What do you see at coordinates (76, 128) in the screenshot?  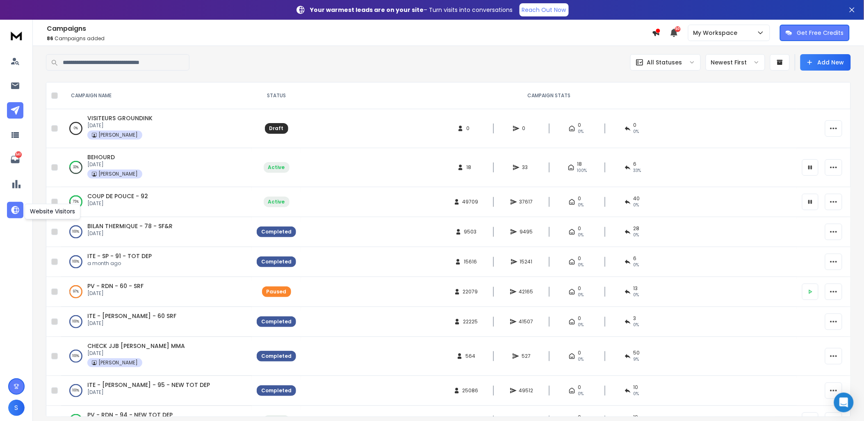 I see `p: 0 %` at bounding box center [76, 128].